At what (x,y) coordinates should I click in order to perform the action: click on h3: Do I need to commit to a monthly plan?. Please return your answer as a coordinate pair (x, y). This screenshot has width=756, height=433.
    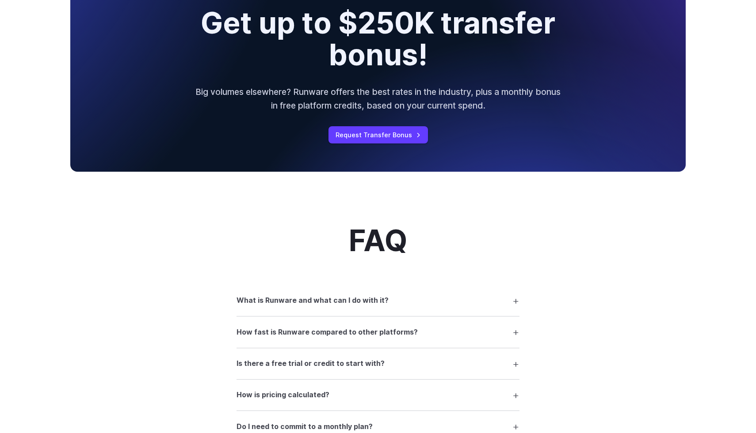
    Looking at the image, I should click on (304, 427).